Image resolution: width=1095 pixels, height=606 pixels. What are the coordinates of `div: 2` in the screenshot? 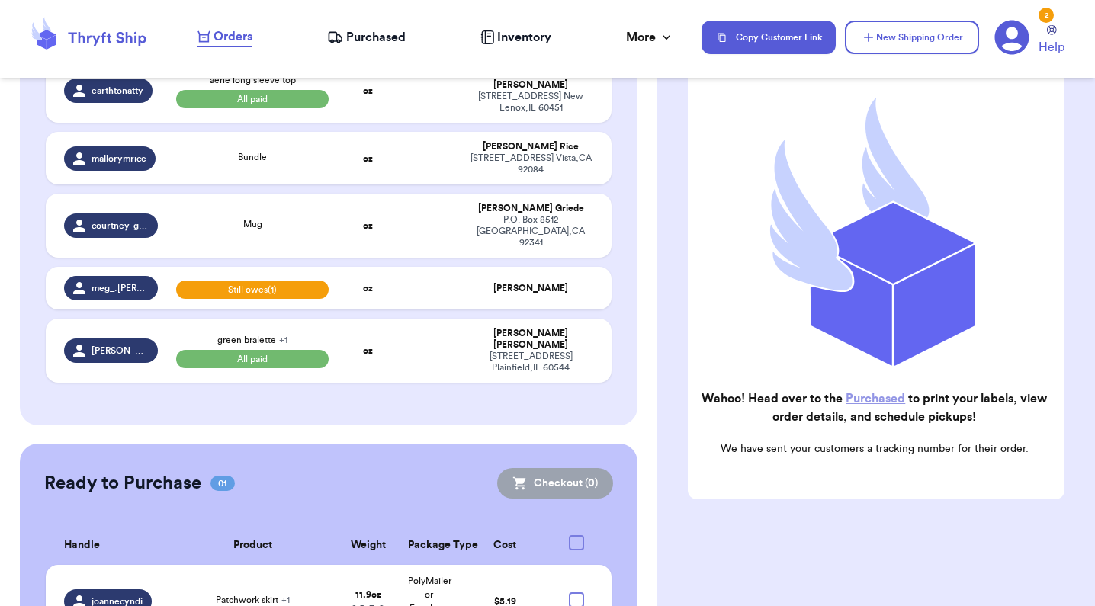 It's located at (1046, 15).